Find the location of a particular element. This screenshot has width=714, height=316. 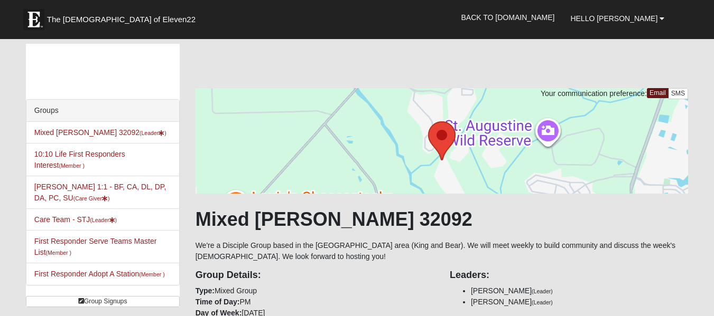

a: First Responder Adopt A Station(Member ) is located at coordinates (99, 274).